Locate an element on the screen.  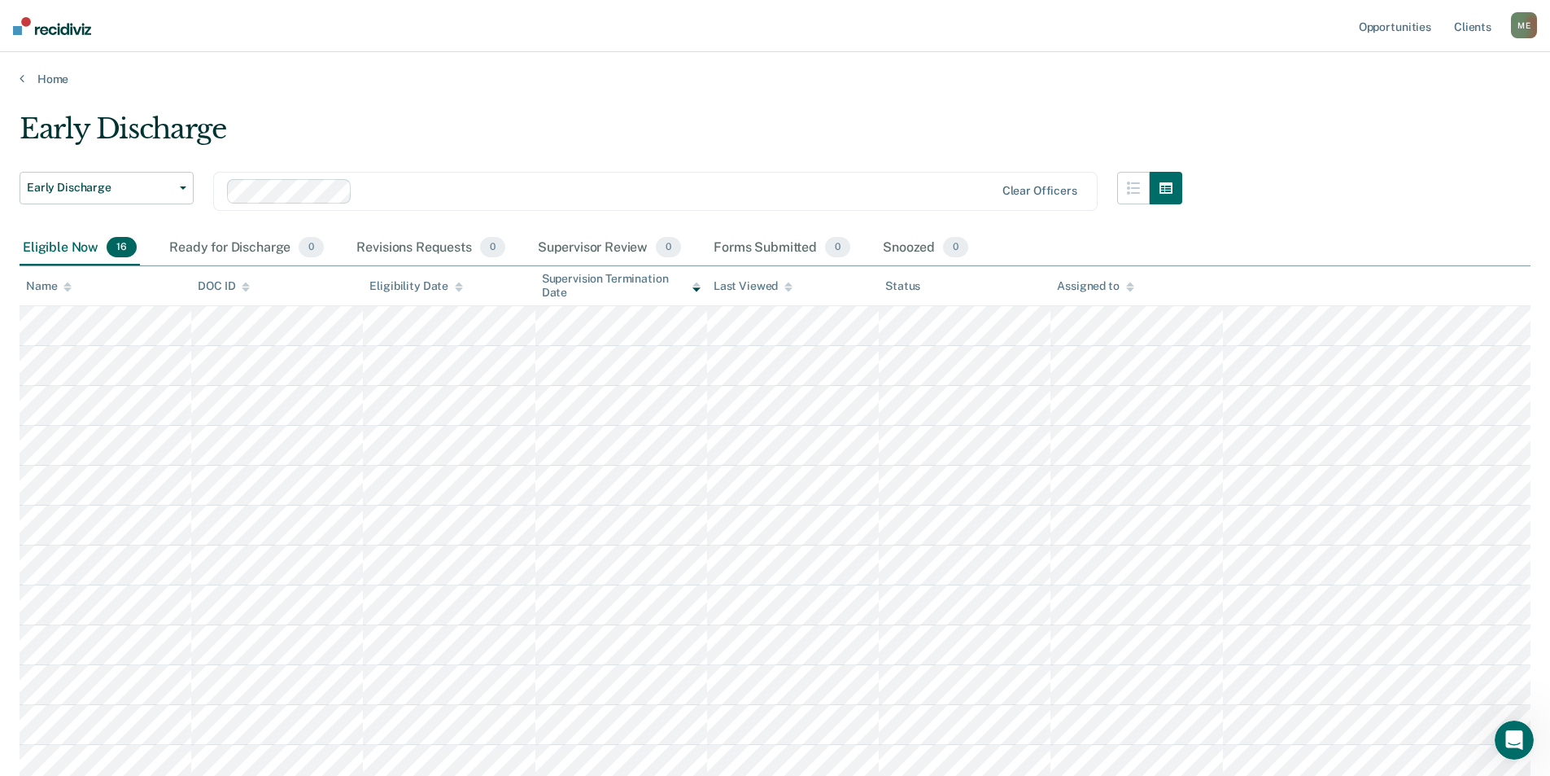
button: Early Discharge is located at coordinates (107, 188).